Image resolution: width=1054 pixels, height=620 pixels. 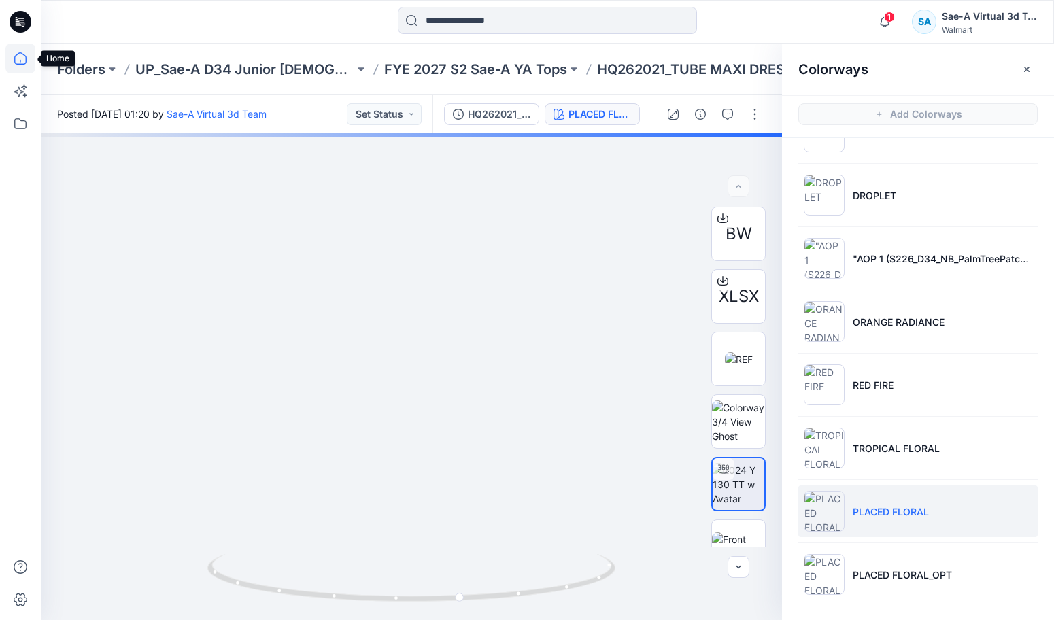 I want to click on div: SA, so click(x=924, y=22).